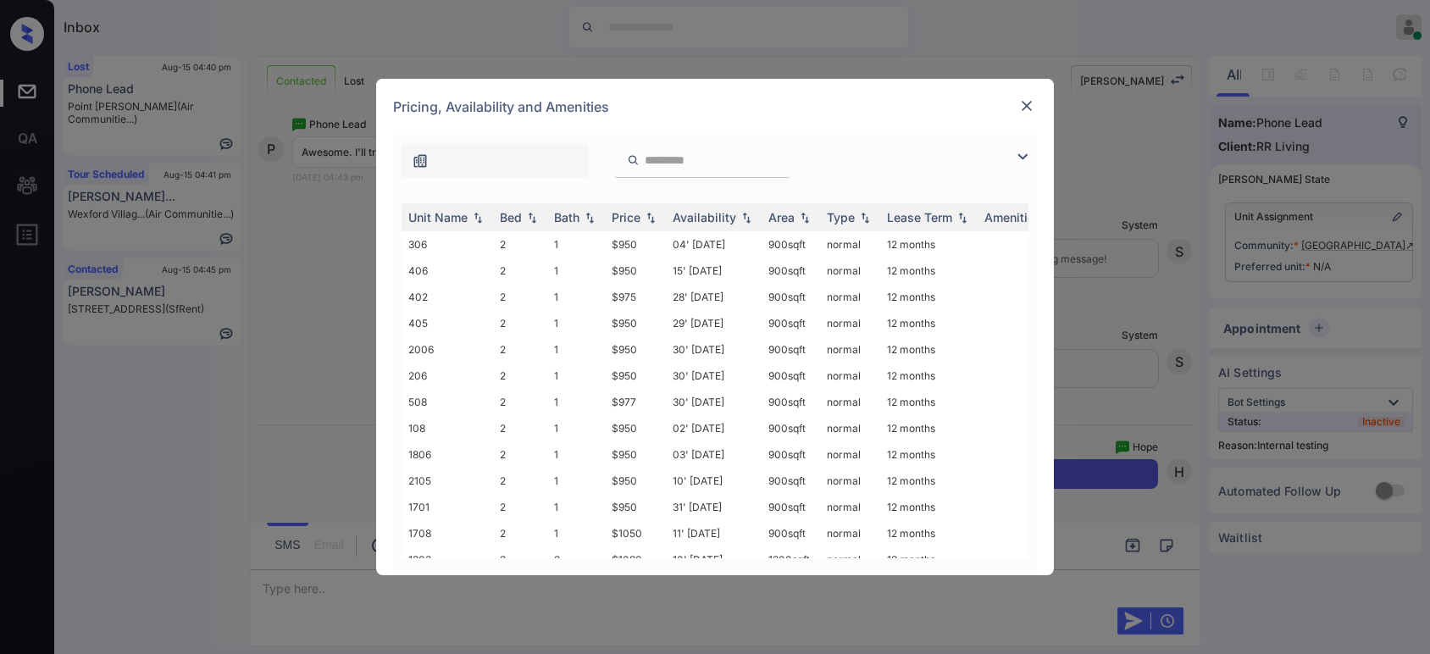 This screenshot has width=1430, height=654. I want to click on div: Availability, so click(704, 217).